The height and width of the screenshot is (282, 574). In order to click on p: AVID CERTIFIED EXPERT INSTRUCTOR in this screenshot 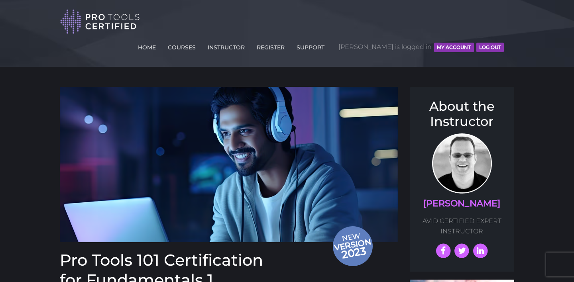, I will do `click(462, 226)`.